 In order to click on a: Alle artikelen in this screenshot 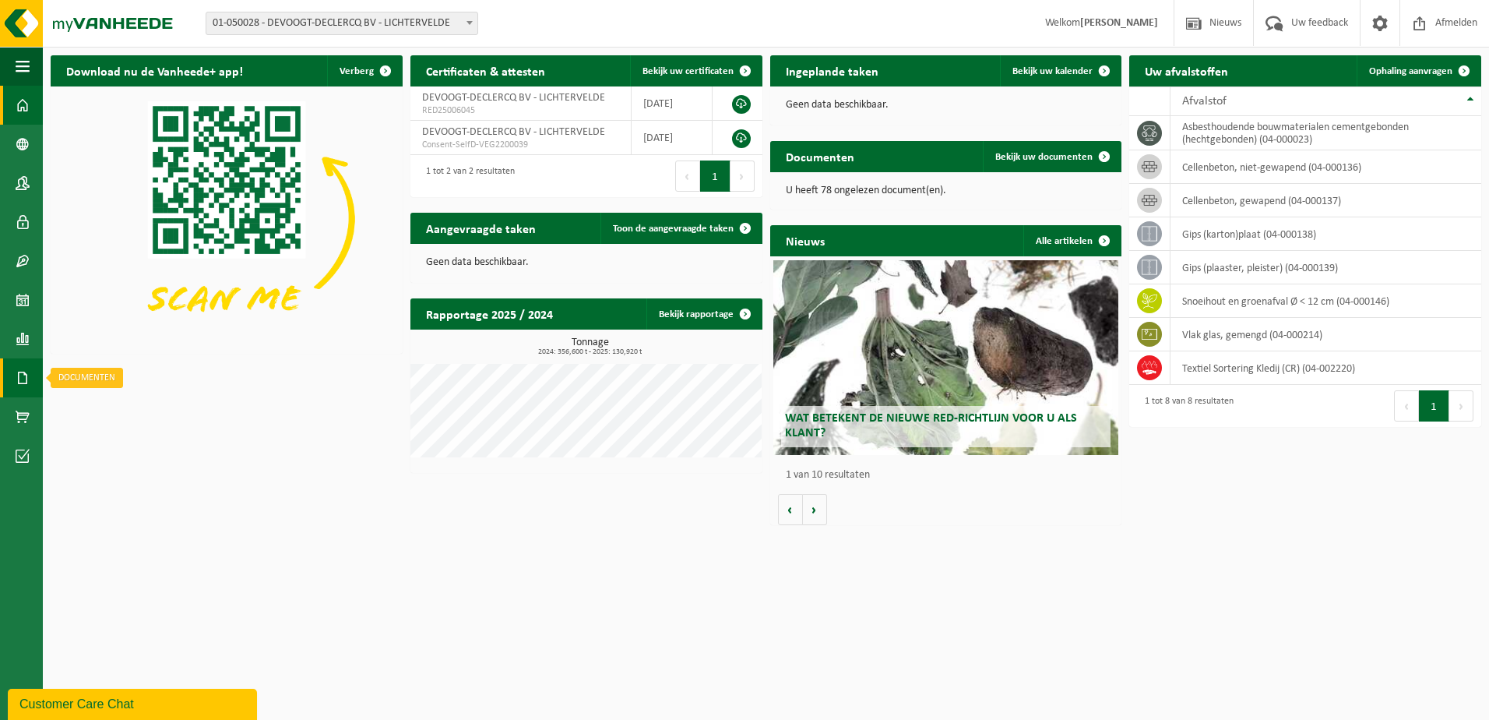, I will do `click(1072, 241)`.